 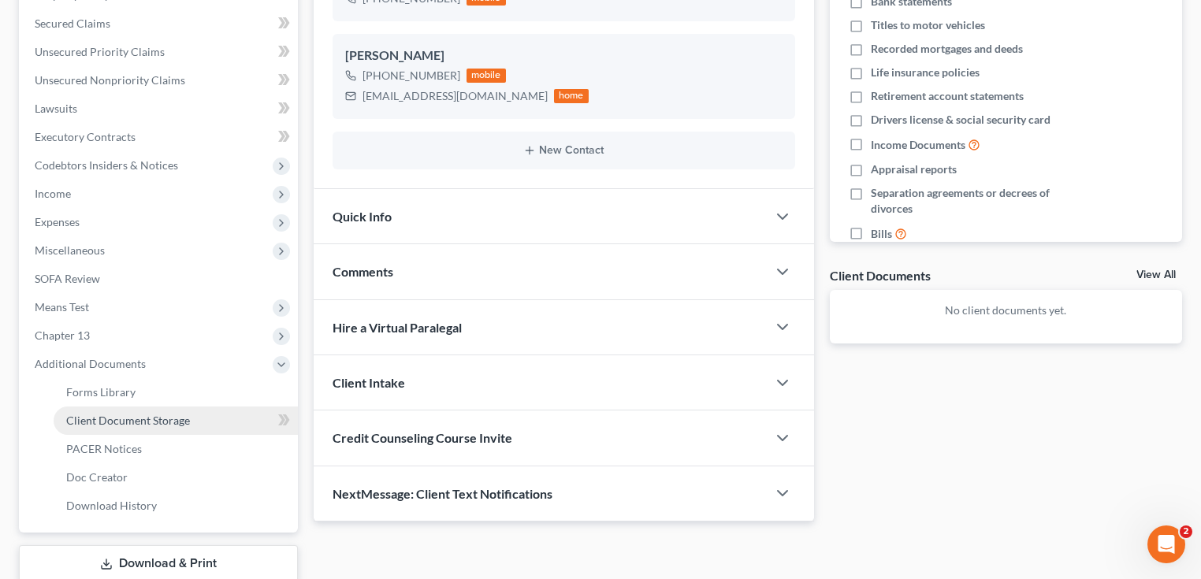 What do you see at coordinates (948, 96) in the screenshot?
I see `span: Retirement account statements` at bounding box center [948, 96].